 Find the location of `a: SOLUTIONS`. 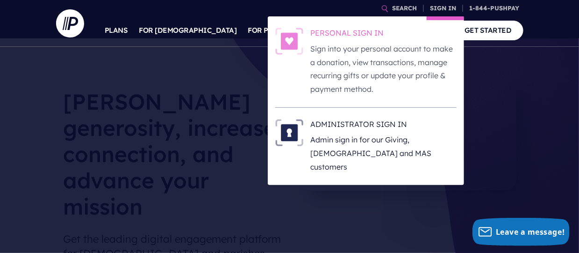

a: SOLUTIONS is located at coordinates (332, 30).